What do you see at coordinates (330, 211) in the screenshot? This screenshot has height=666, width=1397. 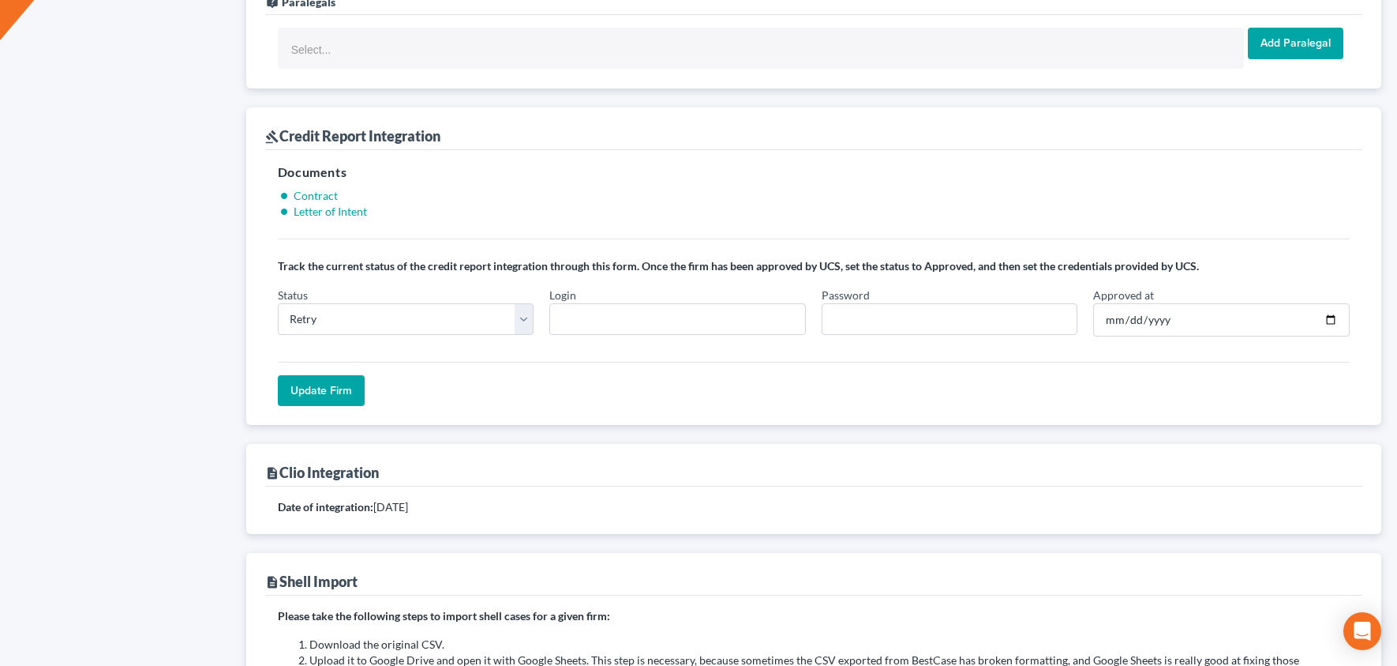 I see `a: Letter of Intent` at bounding box center [330, 211].